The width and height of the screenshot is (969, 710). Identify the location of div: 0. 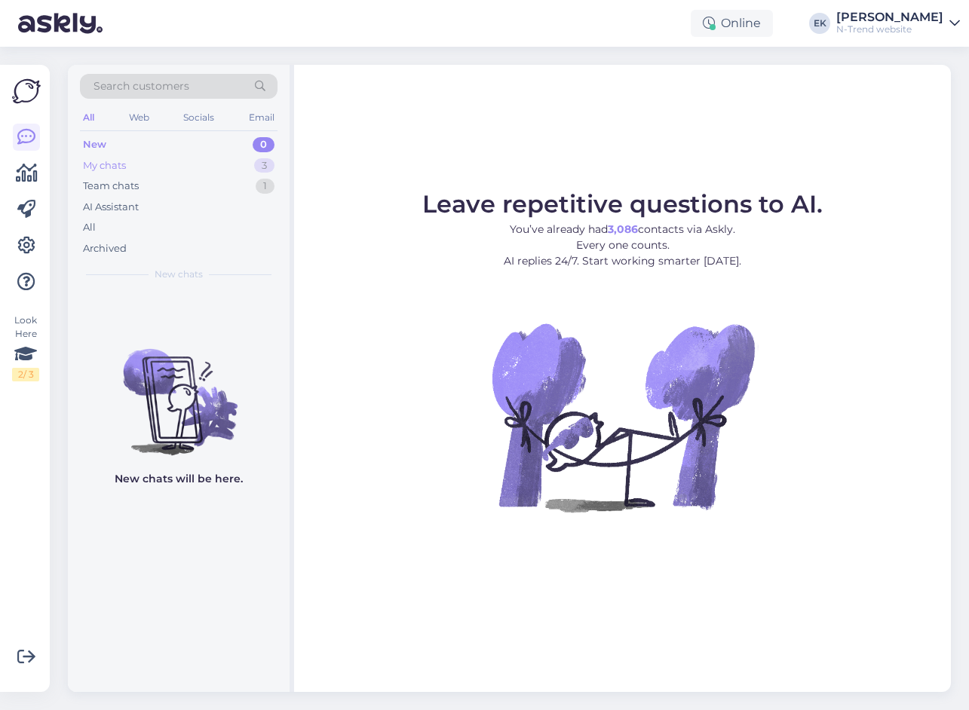
(263, 145).